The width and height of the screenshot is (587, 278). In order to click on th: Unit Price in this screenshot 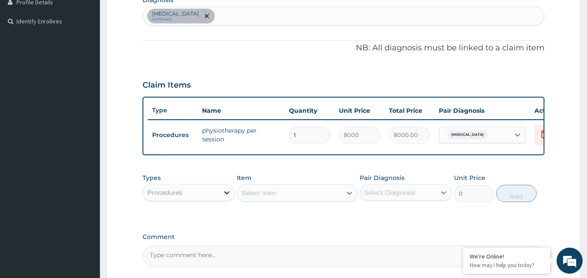, I will do `click(359, 111)`.